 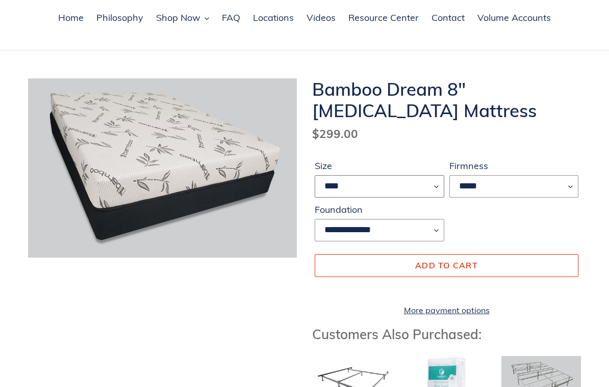 I want to click on span: Resource Center, so click(x=383, y=18).